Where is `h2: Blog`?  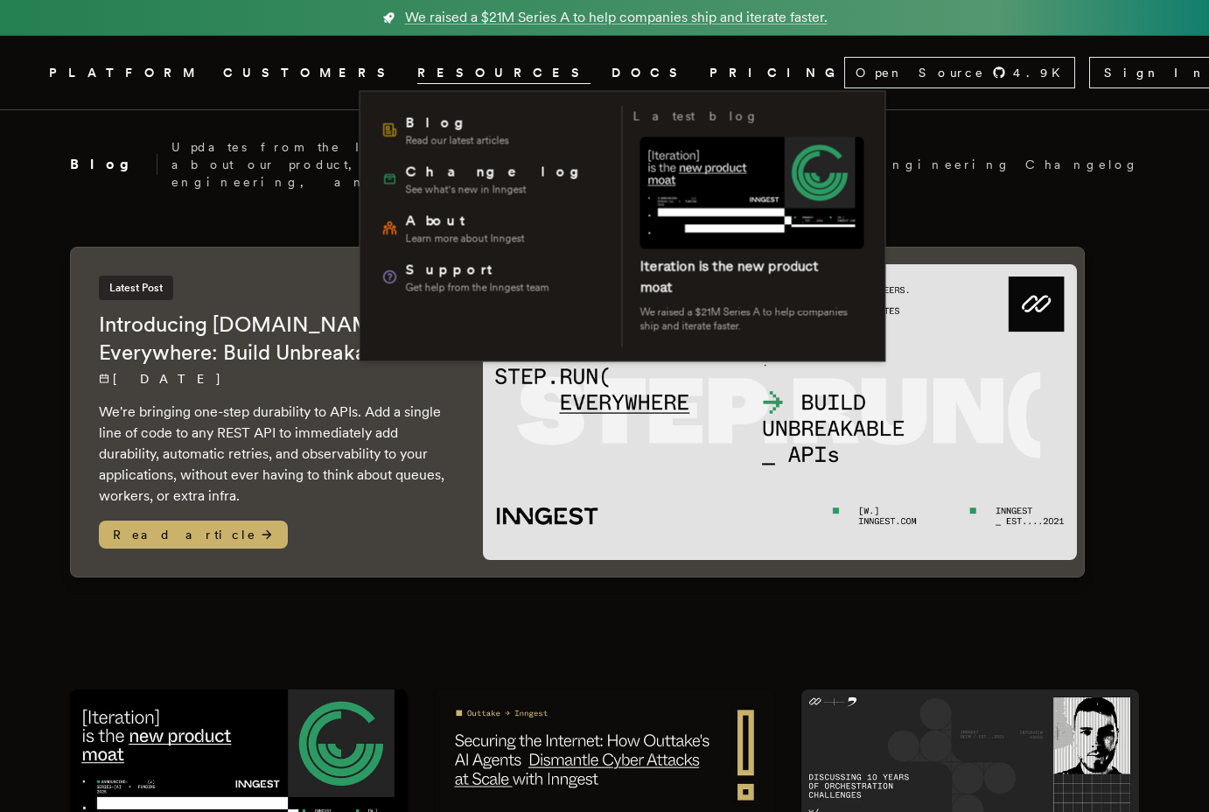
h2: Blog is located at coordinates (114, 164).